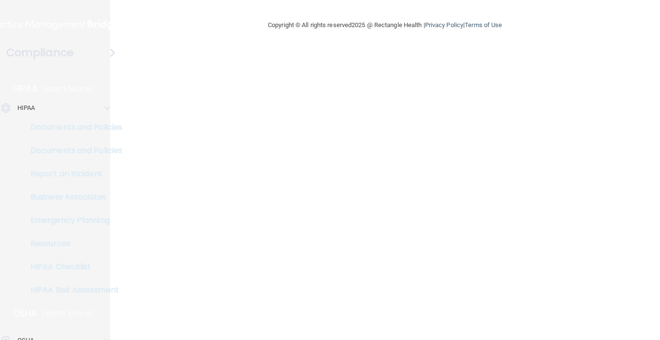  What do you see at coordinates (72, 243) in the screenshot?
I see `p: Resources` at bounding box center [72, 243].